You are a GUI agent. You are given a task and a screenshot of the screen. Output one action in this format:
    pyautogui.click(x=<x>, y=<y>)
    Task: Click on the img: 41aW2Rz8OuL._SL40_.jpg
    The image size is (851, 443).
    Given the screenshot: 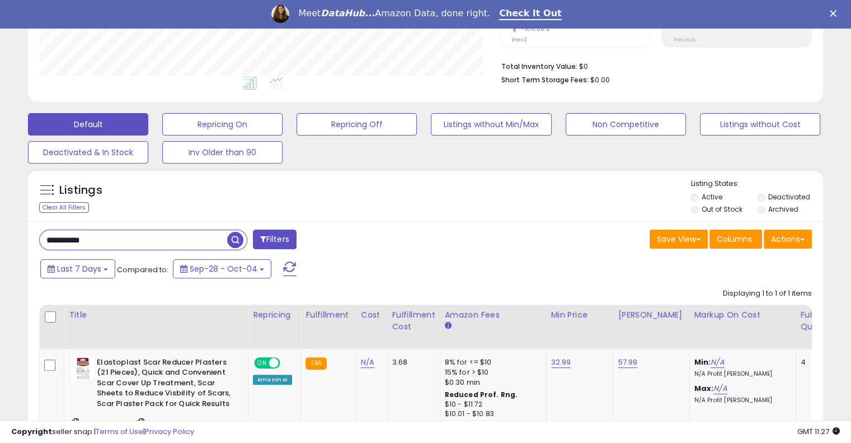 What is the action you would take?
    pyautogui.click(x=83, y=368)
    